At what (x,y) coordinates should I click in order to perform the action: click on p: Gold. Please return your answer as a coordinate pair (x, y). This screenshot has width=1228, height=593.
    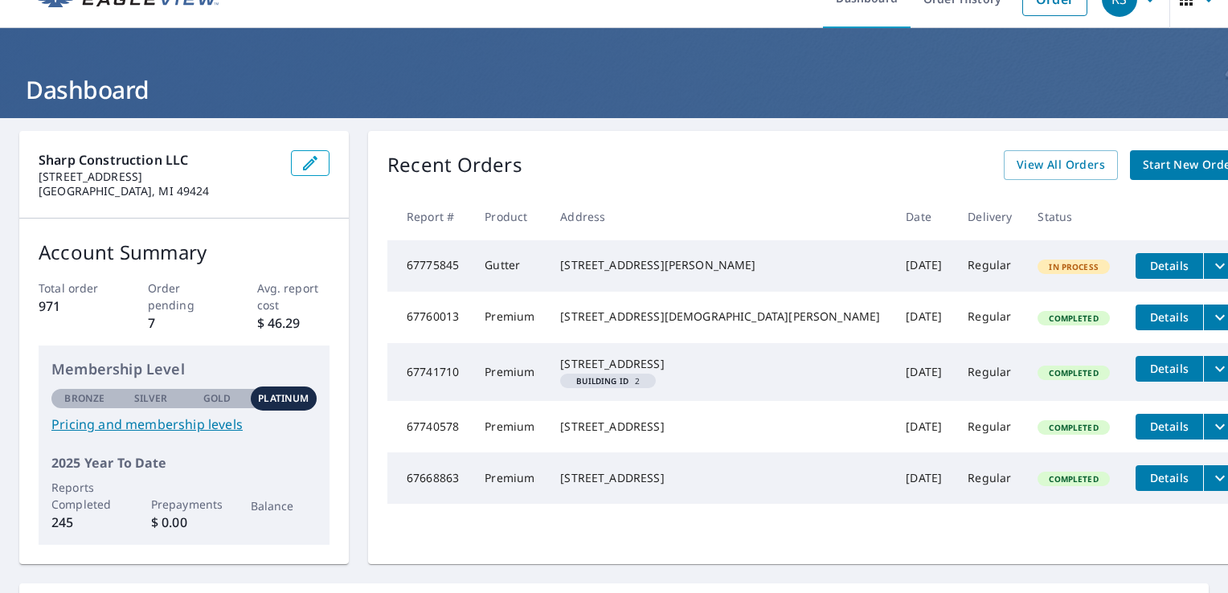
    Looking at the image, I should click on (217, 399).